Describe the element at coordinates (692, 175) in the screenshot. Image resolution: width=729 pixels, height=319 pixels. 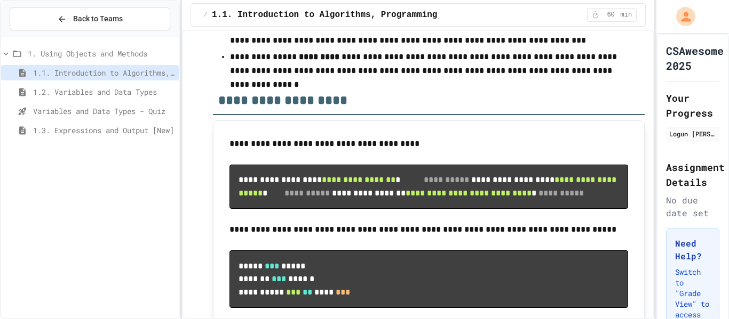
I see `h2: Assignment Details` at that location.